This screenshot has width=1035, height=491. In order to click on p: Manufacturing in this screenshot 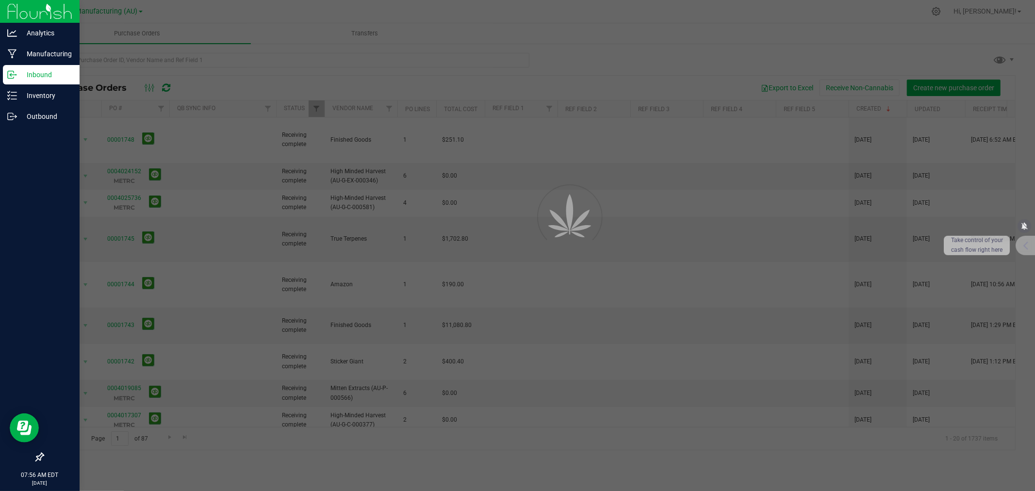, I will do `click(46, 54)`.